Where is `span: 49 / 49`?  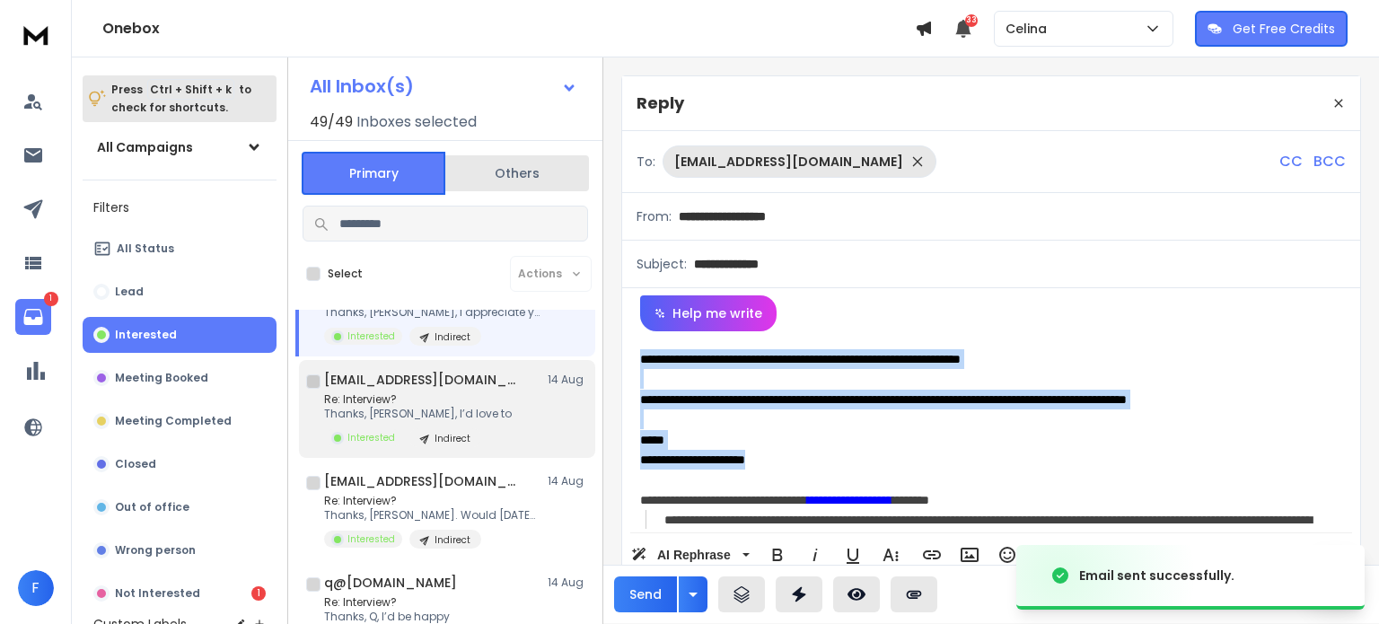
span: 49 / 49 is located at coordinates (331, 122).